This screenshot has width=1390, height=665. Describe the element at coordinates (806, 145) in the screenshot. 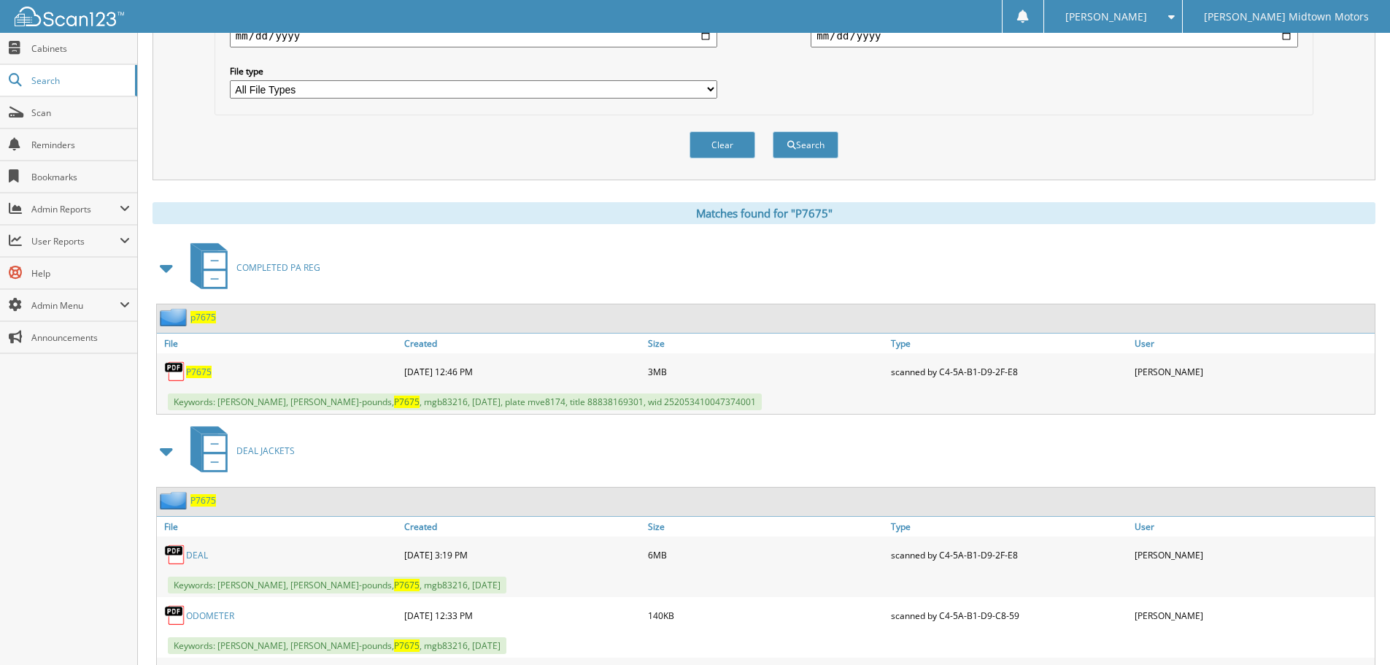

I see `button: Search` at that location.